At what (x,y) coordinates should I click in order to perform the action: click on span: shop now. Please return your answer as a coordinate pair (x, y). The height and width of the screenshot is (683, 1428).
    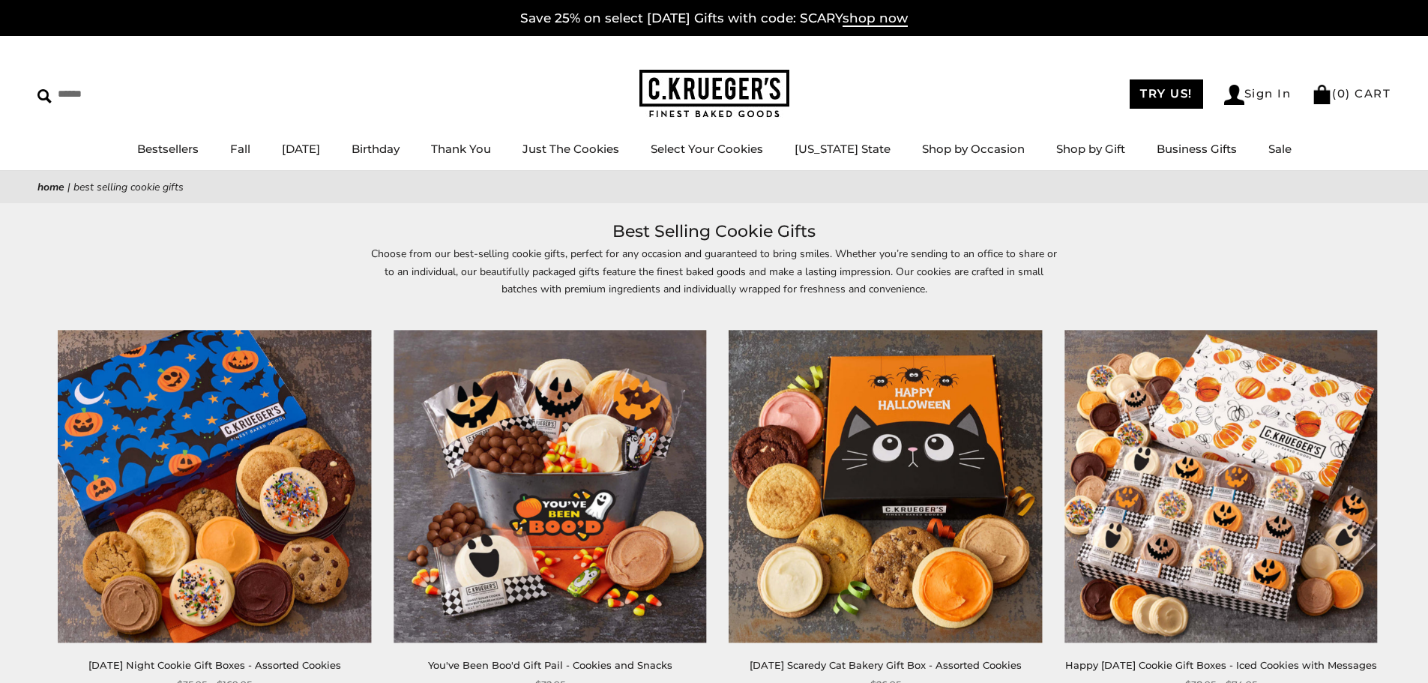
    Looking at the image, I should click on (875, 19).